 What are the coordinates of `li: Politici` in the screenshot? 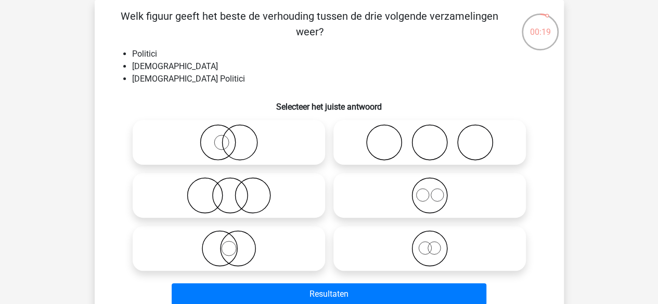 It's located at (340, 54).